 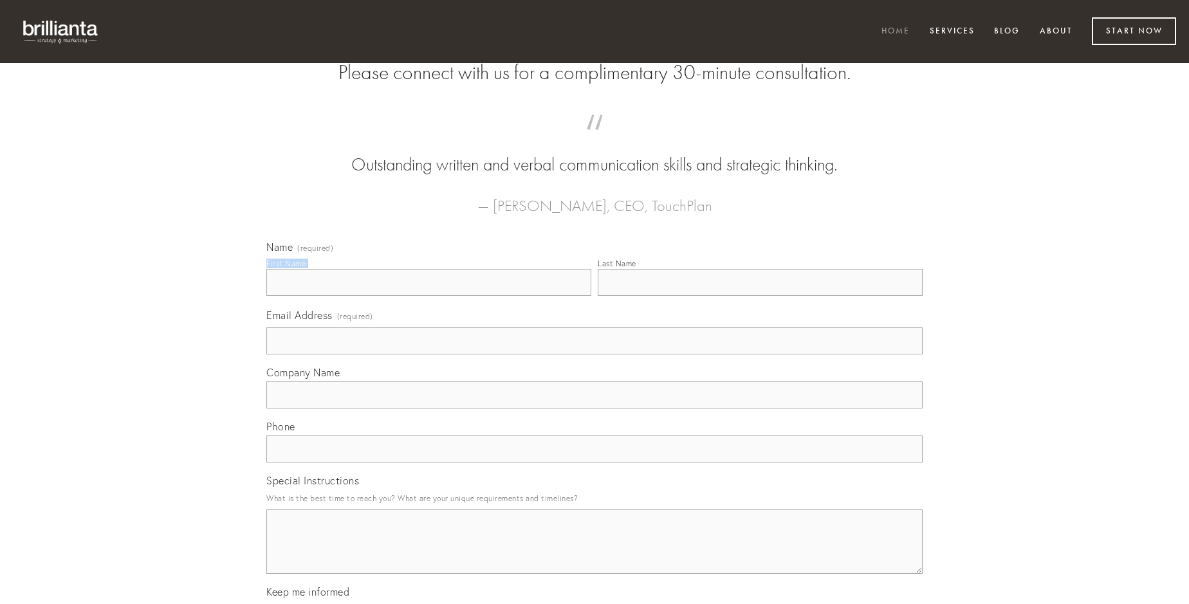 I want to click on span: Special Instructions, so click(x=313, y=481).